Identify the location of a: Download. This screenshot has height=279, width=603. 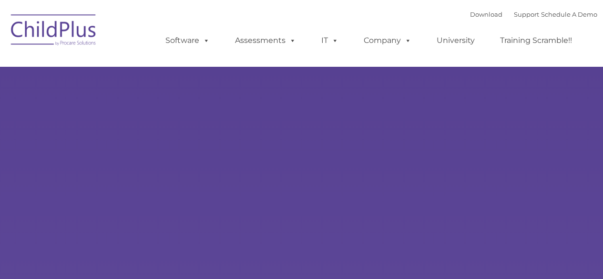
(486, 14).